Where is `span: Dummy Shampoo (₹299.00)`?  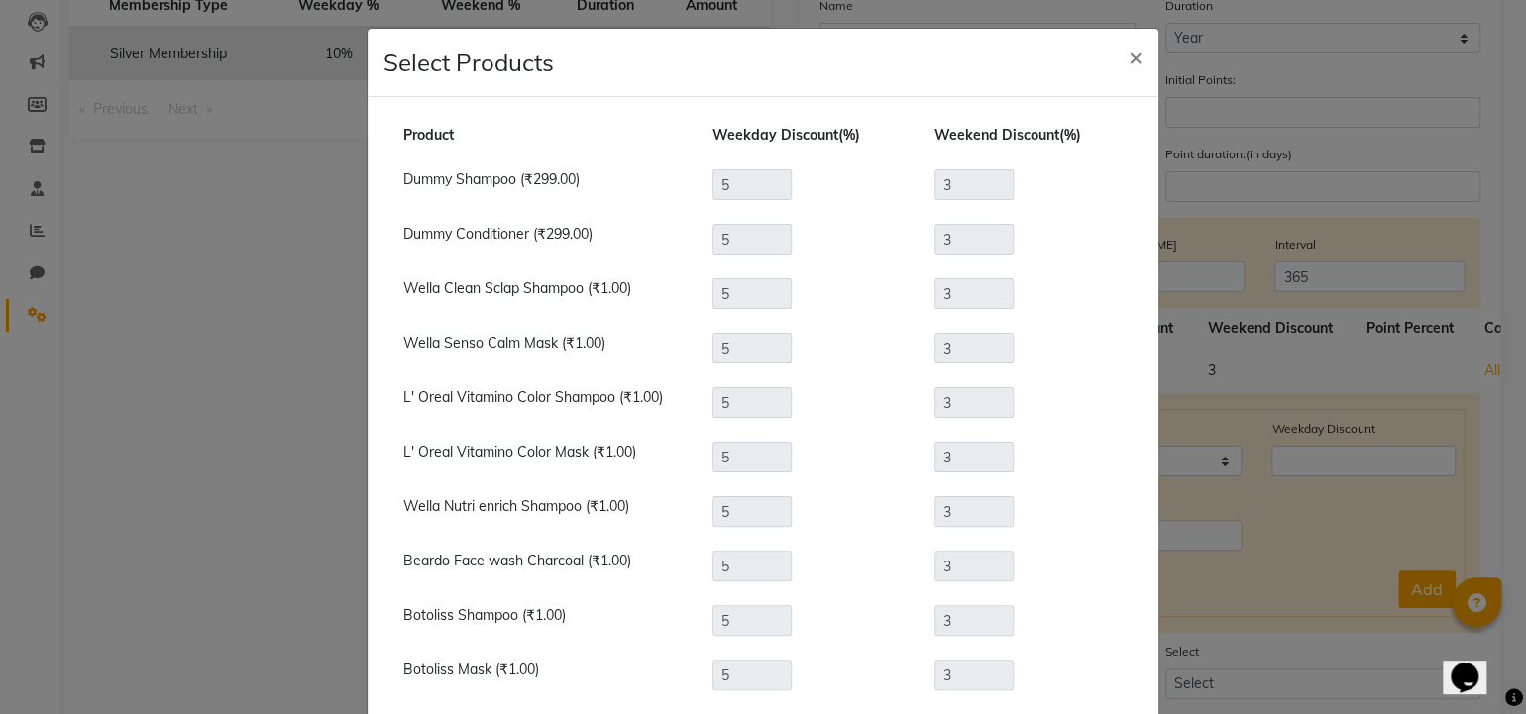
span: Dummy Shampoo (₹299.00) is located at coordinates (491, 179).